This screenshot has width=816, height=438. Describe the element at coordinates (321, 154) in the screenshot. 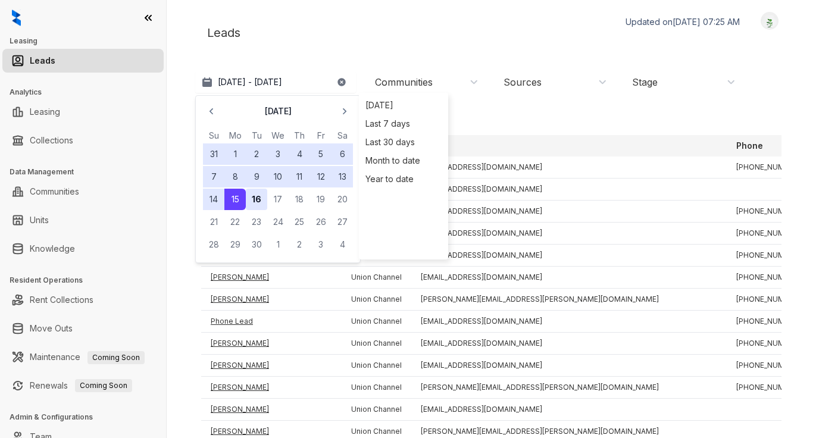

I see `button: 5` at that location.